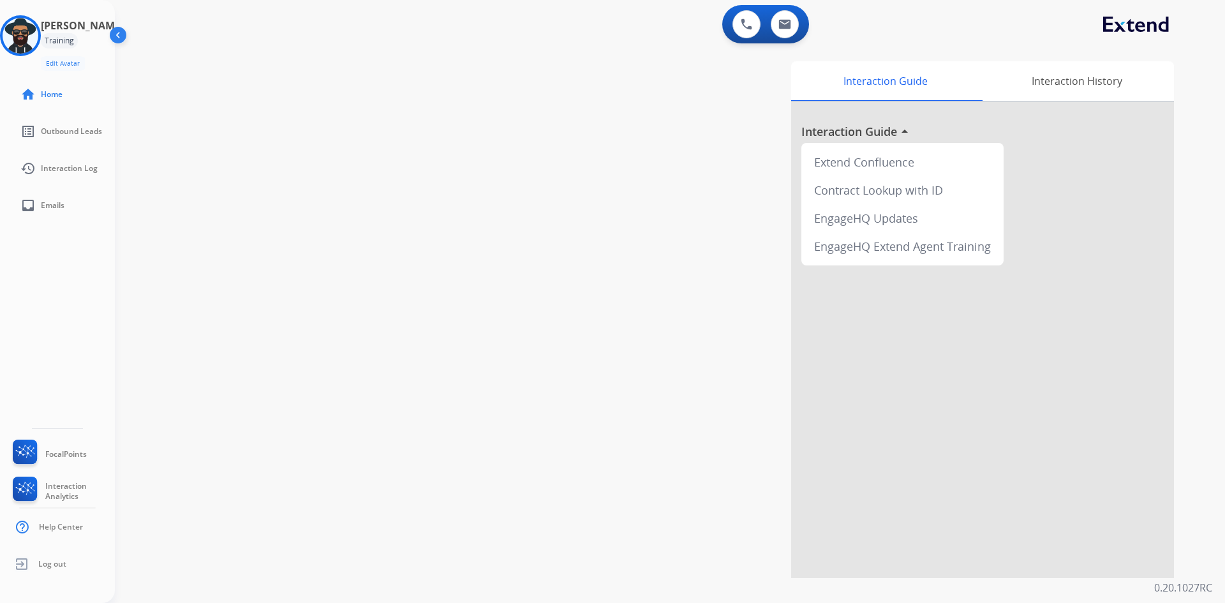  What do you see at coordinates (52, 564) in the screenshot?
I see `span: Log out` at bounding box center [52, 564].